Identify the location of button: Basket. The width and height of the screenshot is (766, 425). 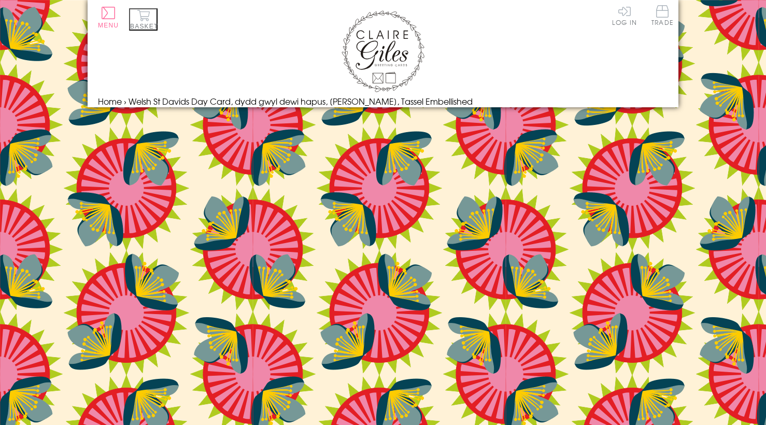
(143, 19).